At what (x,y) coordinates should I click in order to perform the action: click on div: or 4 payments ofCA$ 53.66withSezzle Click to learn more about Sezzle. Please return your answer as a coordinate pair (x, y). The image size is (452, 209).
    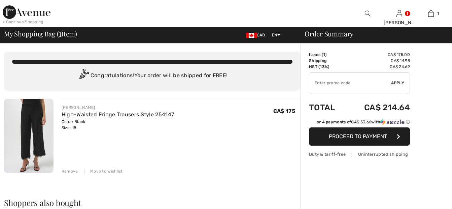
    Looking at the image, I should click on (360, 123).